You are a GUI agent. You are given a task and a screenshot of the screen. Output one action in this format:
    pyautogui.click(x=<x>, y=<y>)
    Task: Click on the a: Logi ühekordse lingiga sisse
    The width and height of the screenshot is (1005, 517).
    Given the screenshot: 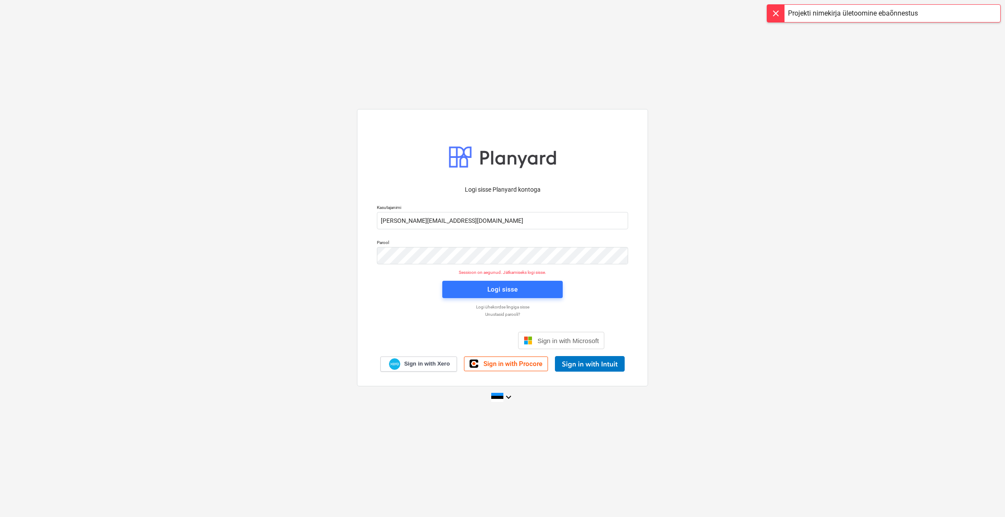 What is the action you would take?
    pyautogui.click(x=502, y=307)
    